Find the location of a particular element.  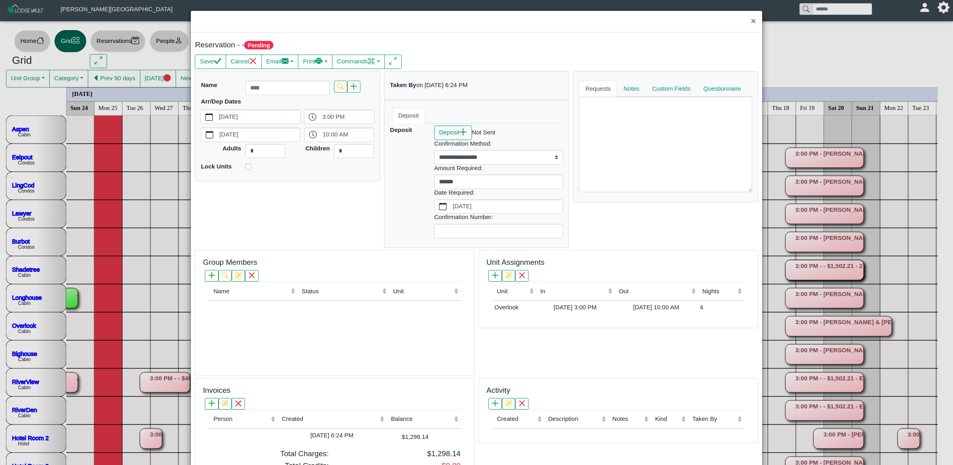

div: In is located at coordinates (573, 291).